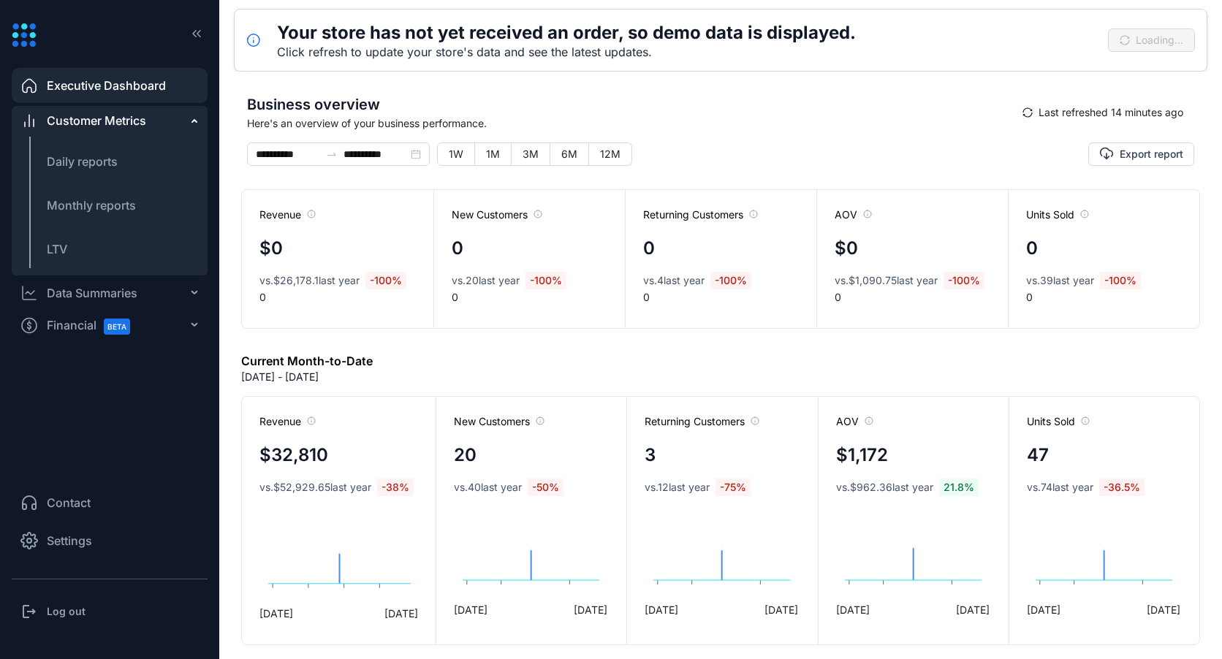 This screenshot has width=1222, height=659. I want to click on span: vs. $1,090.75 last year, so click(886, 281).